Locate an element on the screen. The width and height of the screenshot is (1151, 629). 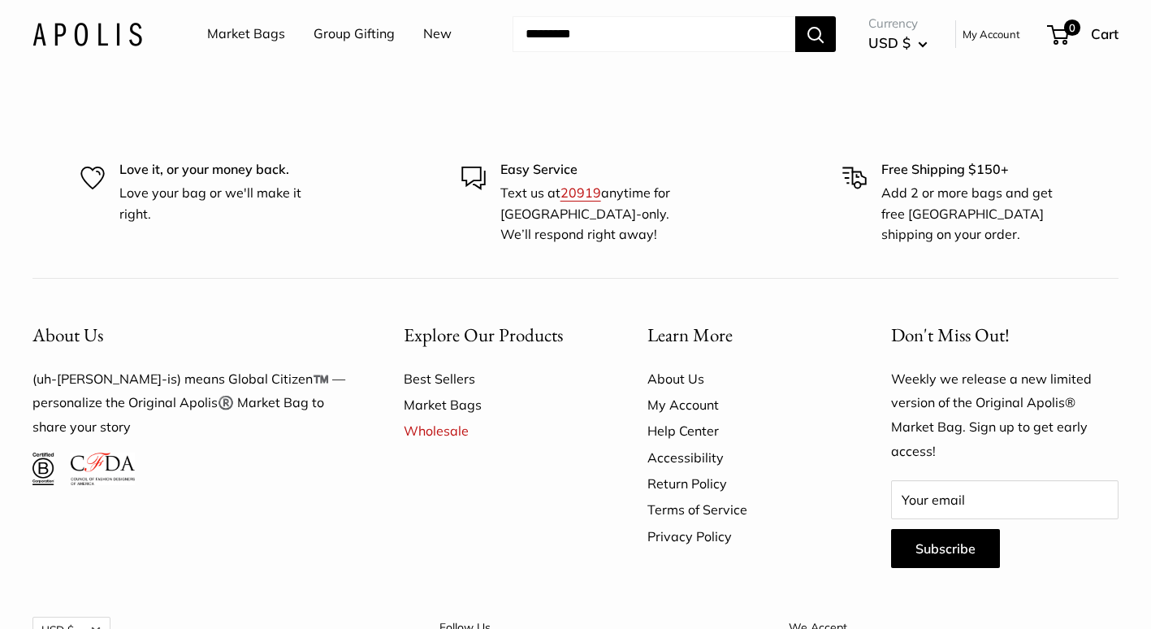
button: Learn More is located at coordinates (741, 335).